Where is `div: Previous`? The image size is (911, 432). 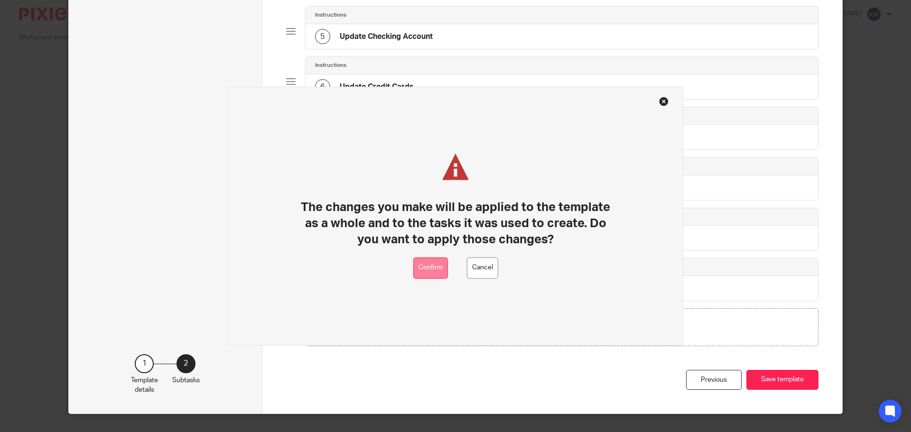 div: Previous is located at coordinates (714, 380).